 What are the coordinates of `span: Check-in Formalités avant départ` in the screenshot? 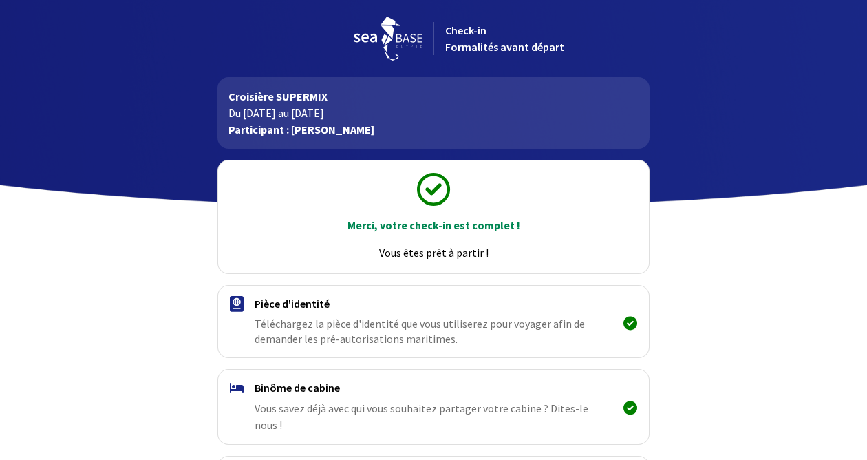 It's located at (504, 39).